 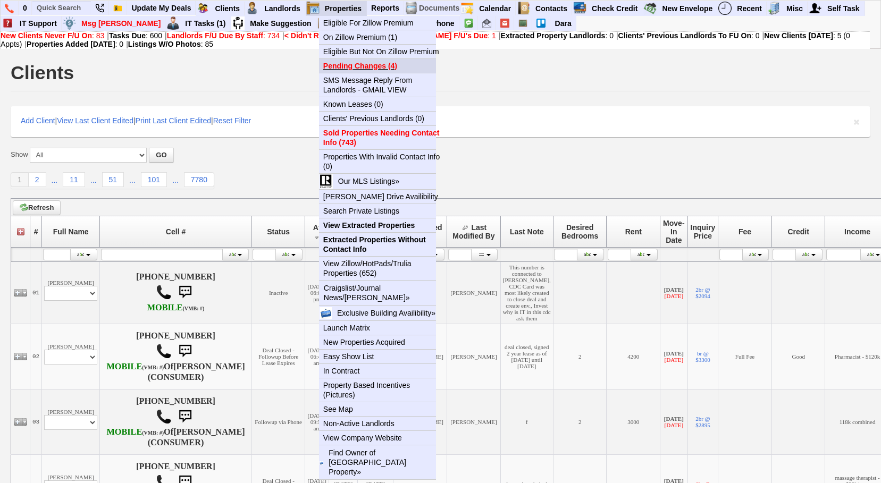 What do you see at coordinates (580, 356) in the screenshot?
I see `td: 2` at bounding box center [580, 356].